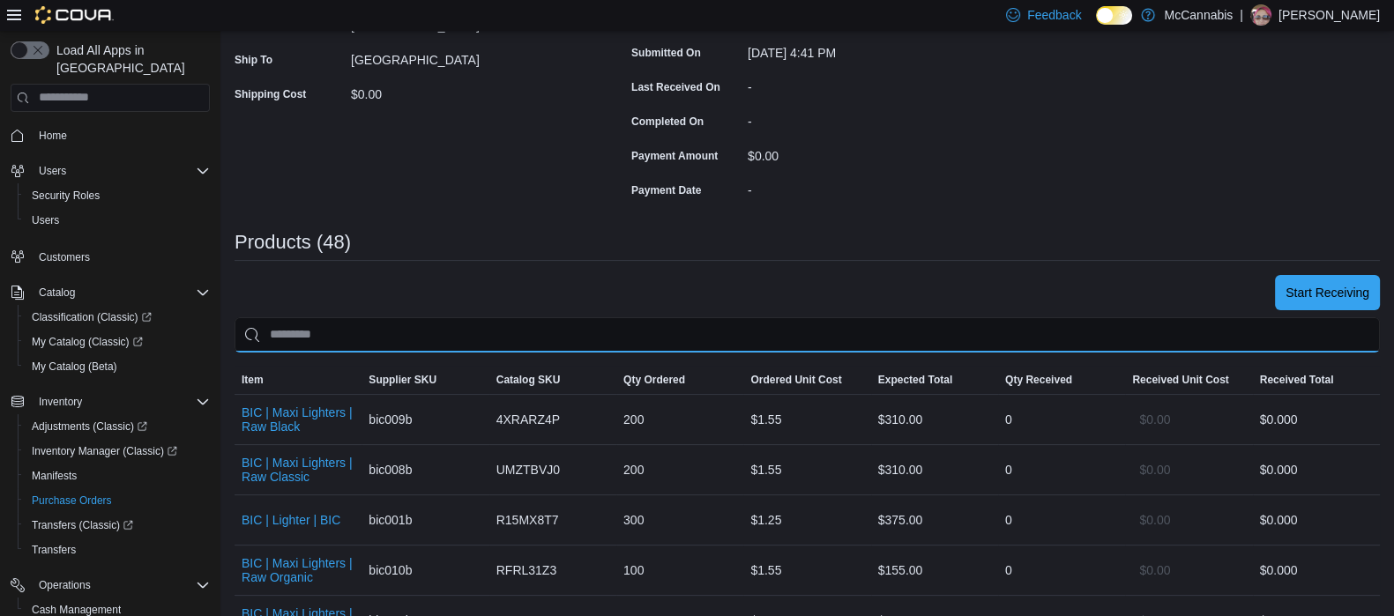 This screenshot has height=616, width=1394. I want to click on button: BIC | Maxi Lighters | Raw Organic, so click(298, 571).